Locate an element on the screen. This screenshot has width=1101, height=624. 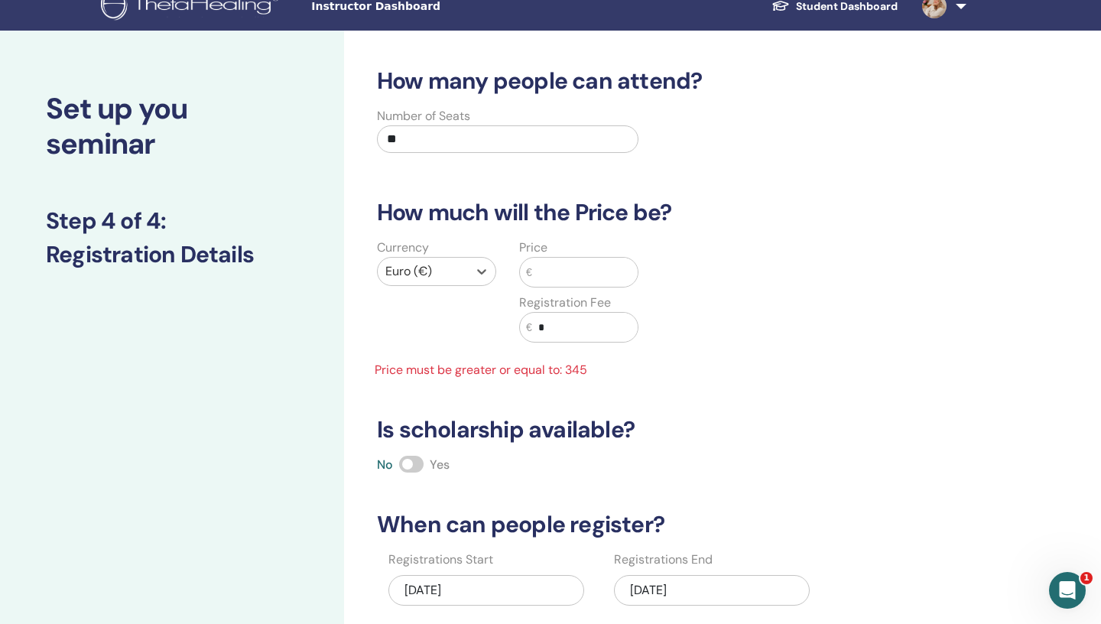
h3: How much will the Price be? is located at coordinates (662, 213).